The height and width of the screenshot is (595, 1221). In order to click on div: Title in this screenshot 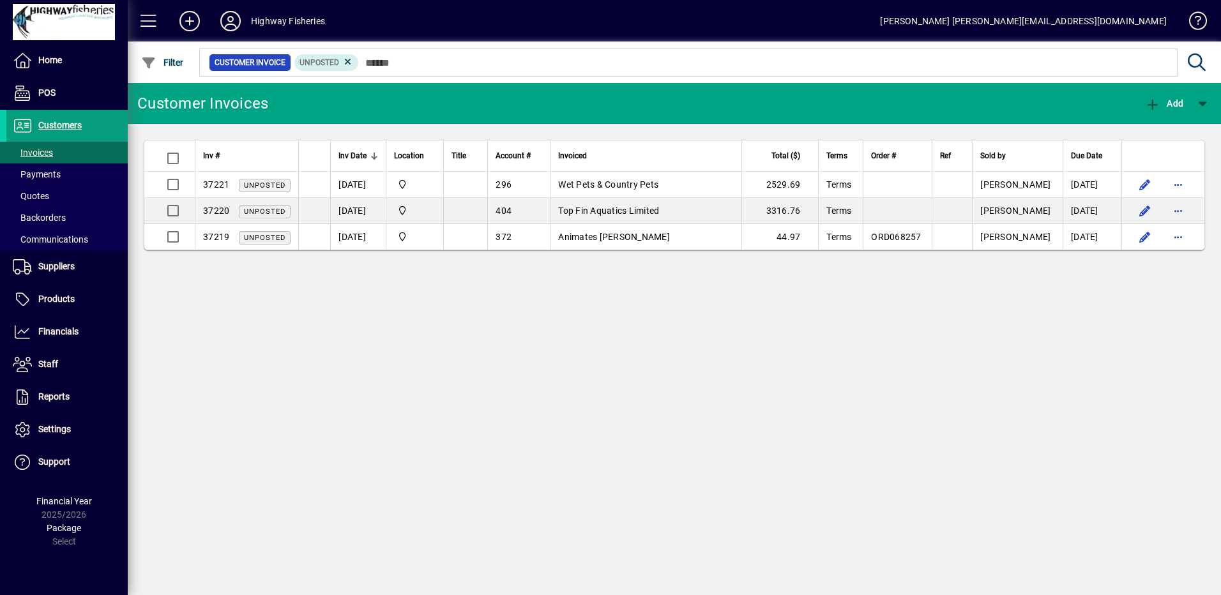, I will do `click(465, 156)`.